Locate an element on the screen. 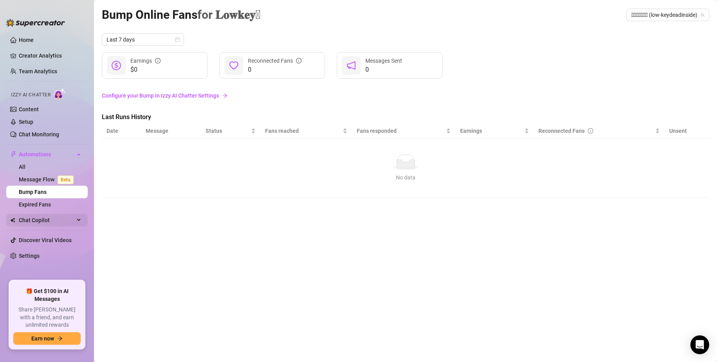  th: Date is located at coordinates (121, 131).